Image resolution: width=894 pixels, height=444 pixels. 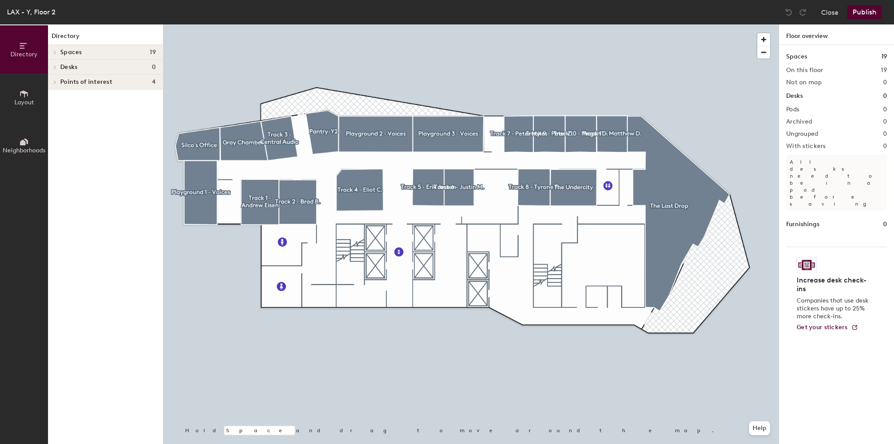 I want to click on div: LAX - Y, Floor 2, so click(x=31, y=12).